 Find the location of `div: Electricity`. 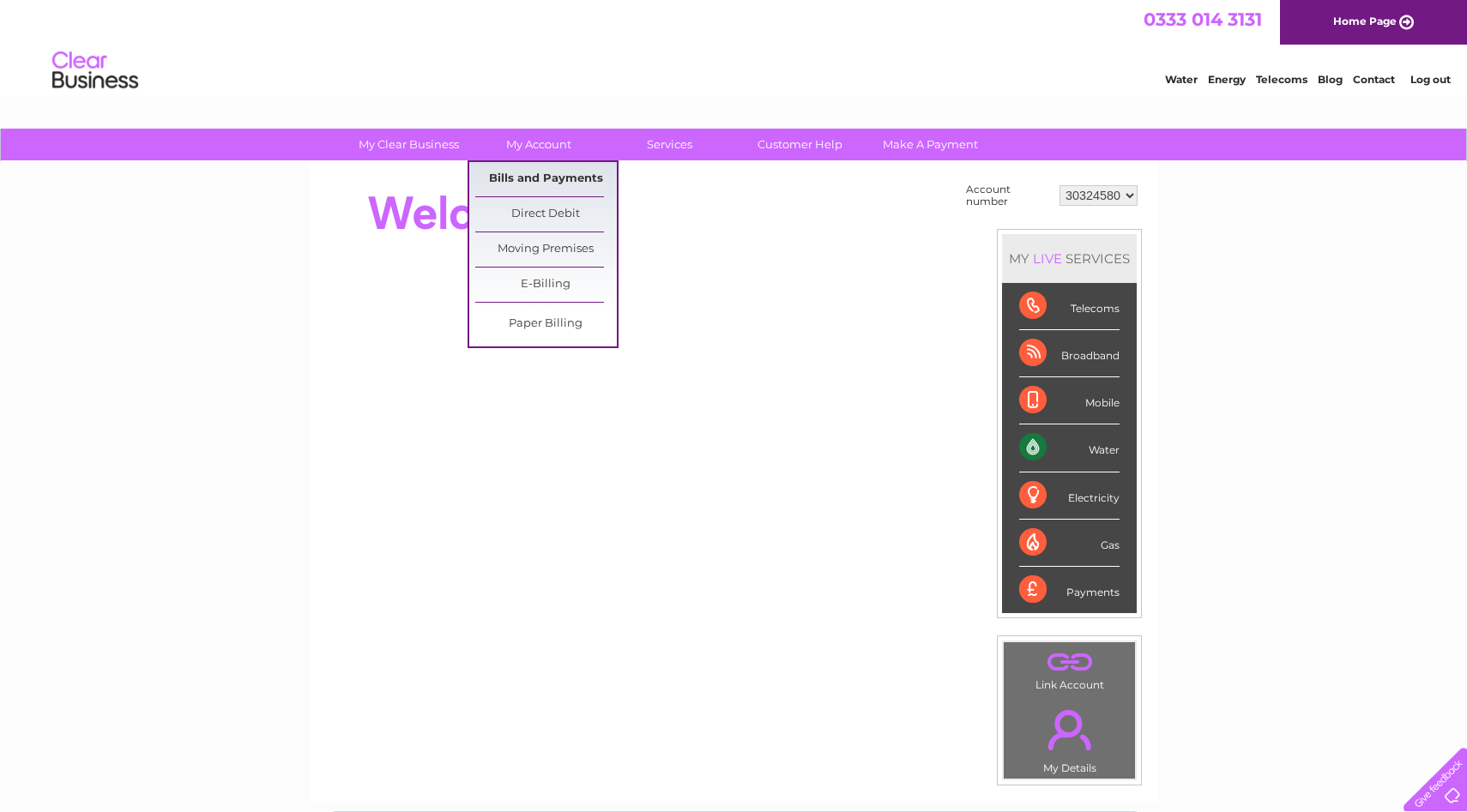

div: Electricity is located at coordinates (1069, 496).